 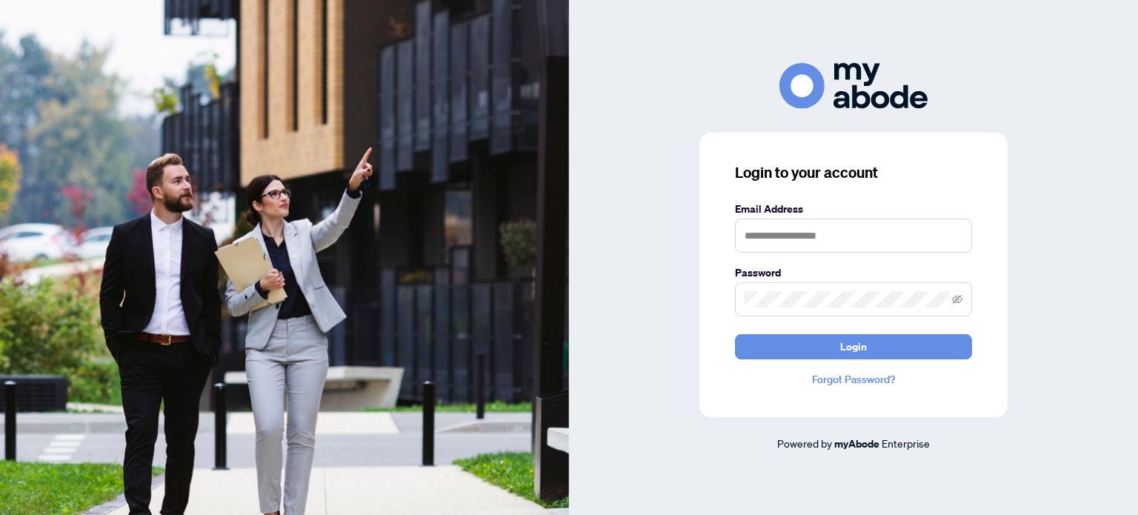 I want to click on img: ma-logo, so click(x=853, y=85).